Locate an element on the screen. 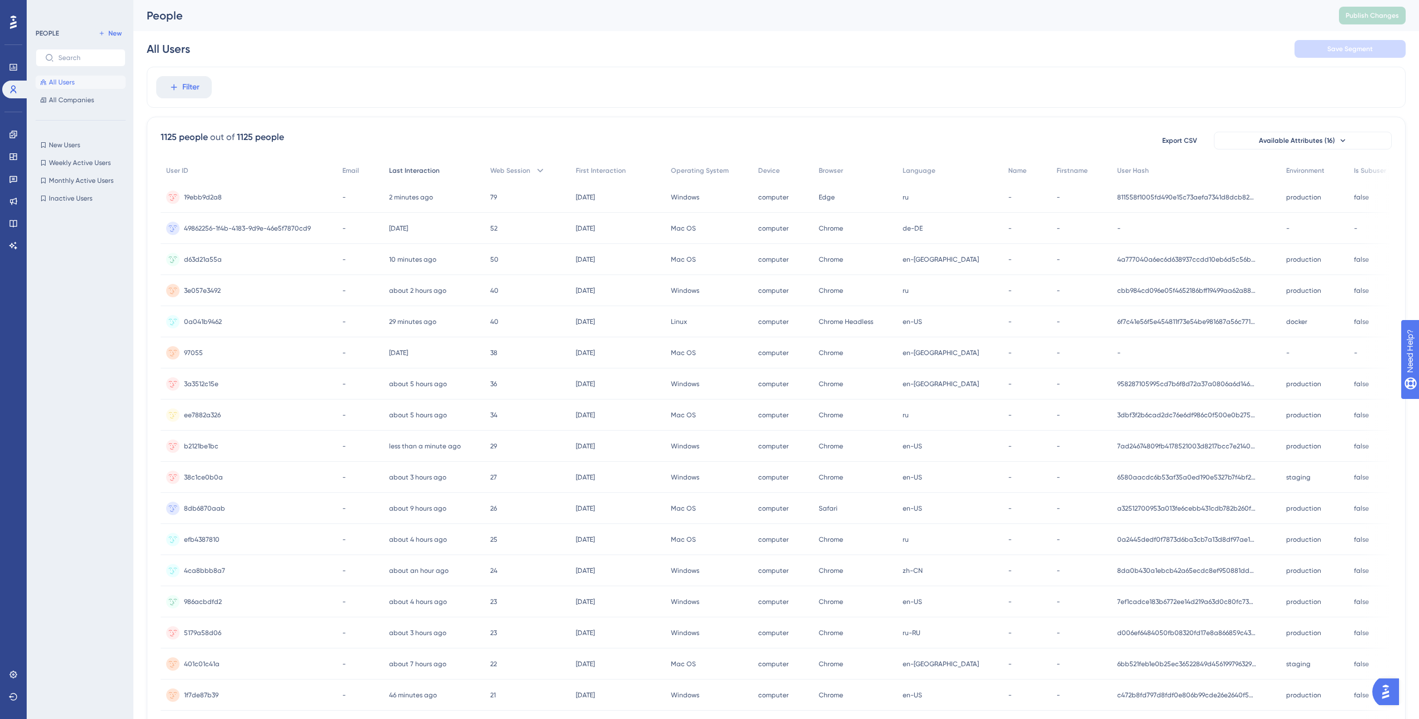 The height and width of the screenshot is (719, 1419). span: Weekly Active Users is located at coordinates (80, 163).